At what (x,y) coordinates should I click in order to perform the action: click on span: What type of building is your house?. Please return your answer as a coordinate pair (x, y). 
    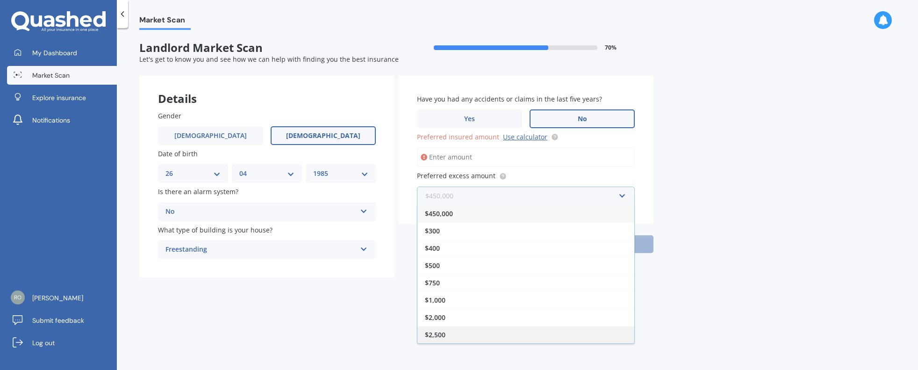
    Looking at the image, I should click on (215, 230).